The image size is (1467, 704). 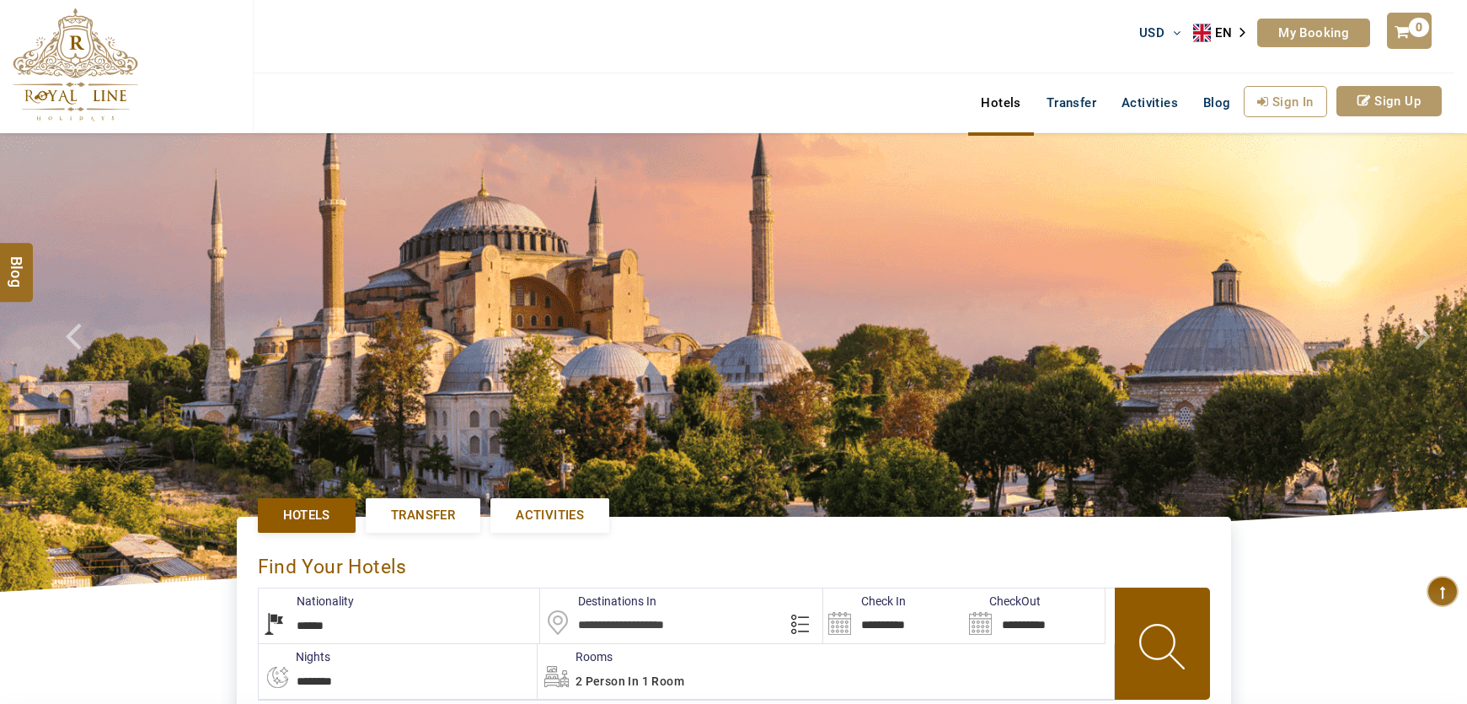 What do you see at coordinates (1225, 33) in the screenshot?
I see `a: EN` at bounding box center [1225, 33].